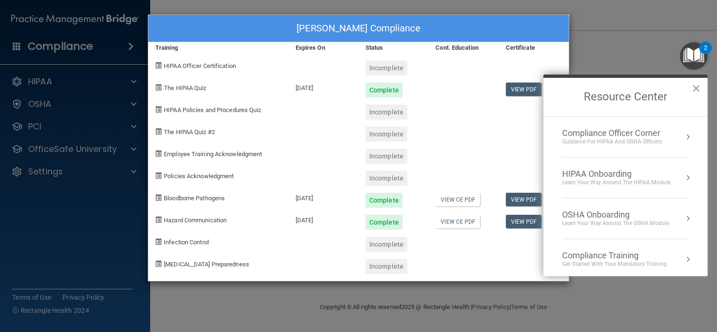  What do you see at coordinates (612, 142) in the screenshot?
I see `div: Guidance for HIPAA and OSHA Officers` at bounding box center [612, 142].